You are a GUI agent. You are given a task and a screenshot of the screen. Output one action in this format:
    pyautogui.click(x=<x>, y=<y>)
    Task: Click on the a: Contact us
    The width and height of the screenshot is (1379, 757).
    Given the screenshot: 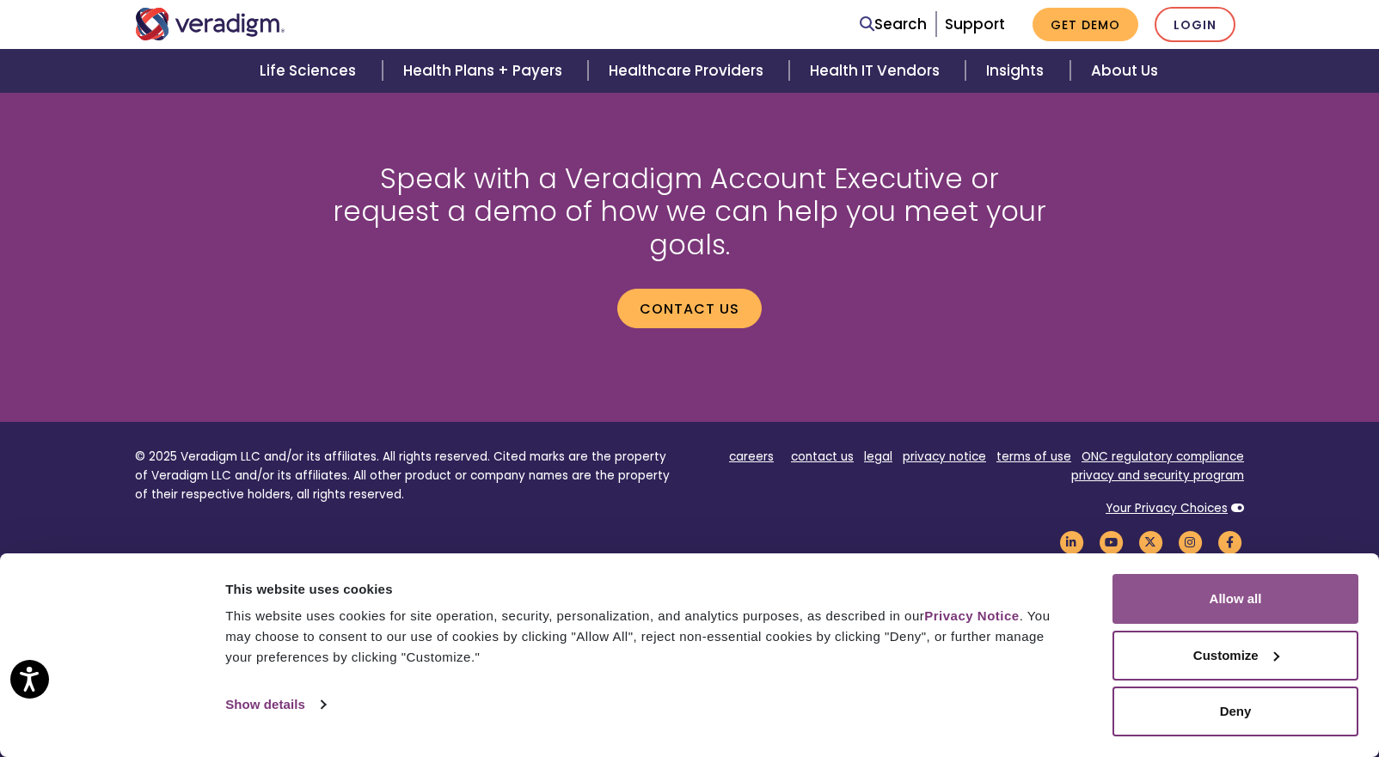 What is the action you would take?
    pyautogui.click(x=689, y=309)
    